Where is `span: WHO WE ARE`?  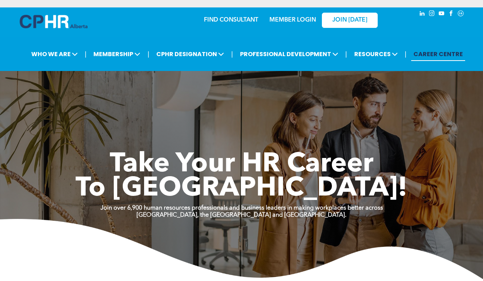 span: WHO WE ARE is located at coordinates (54, 54).